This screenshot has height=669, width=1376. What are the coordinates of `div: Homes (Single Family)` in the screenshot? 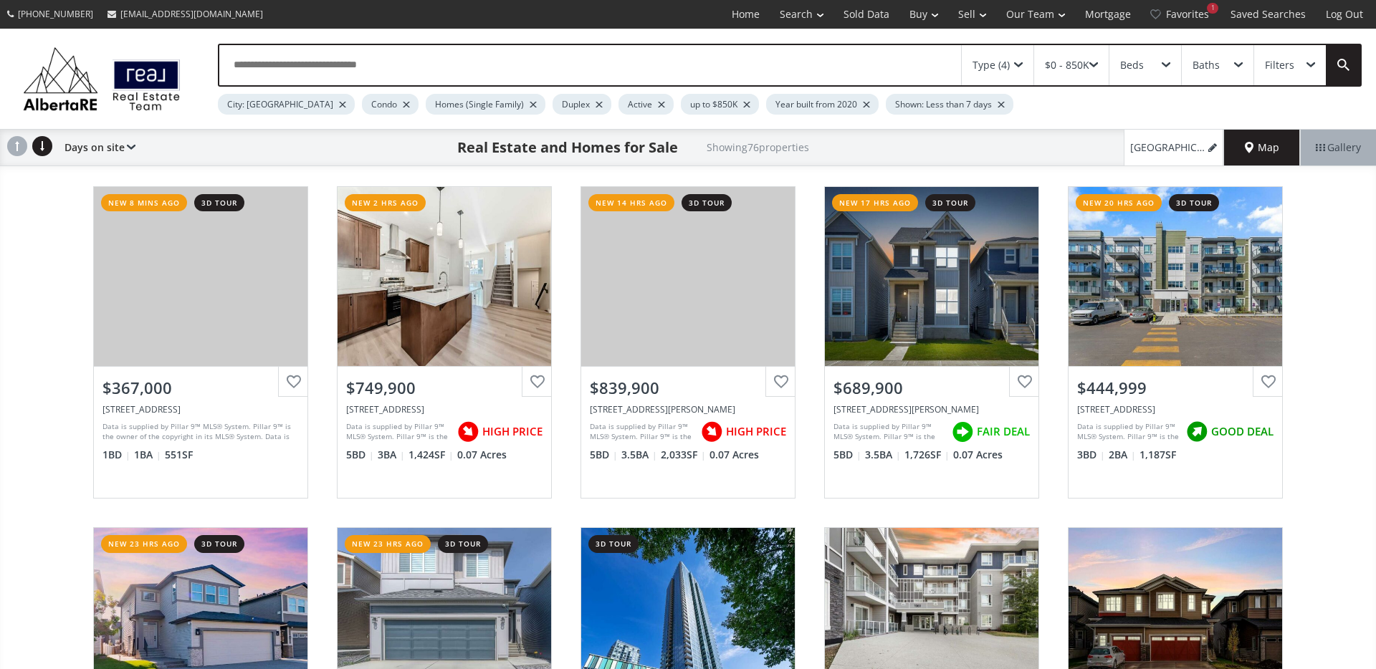 It's located at (485, 104).